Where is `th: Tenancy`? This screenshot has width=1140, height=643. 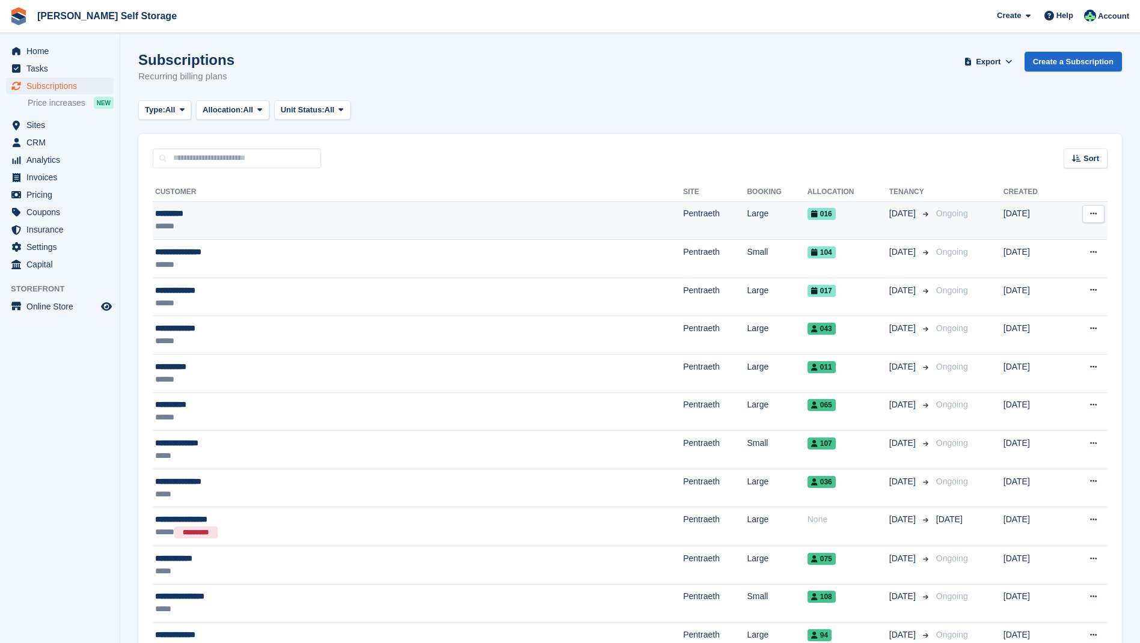
th: Tenancy is located at coordinates (910, 192).